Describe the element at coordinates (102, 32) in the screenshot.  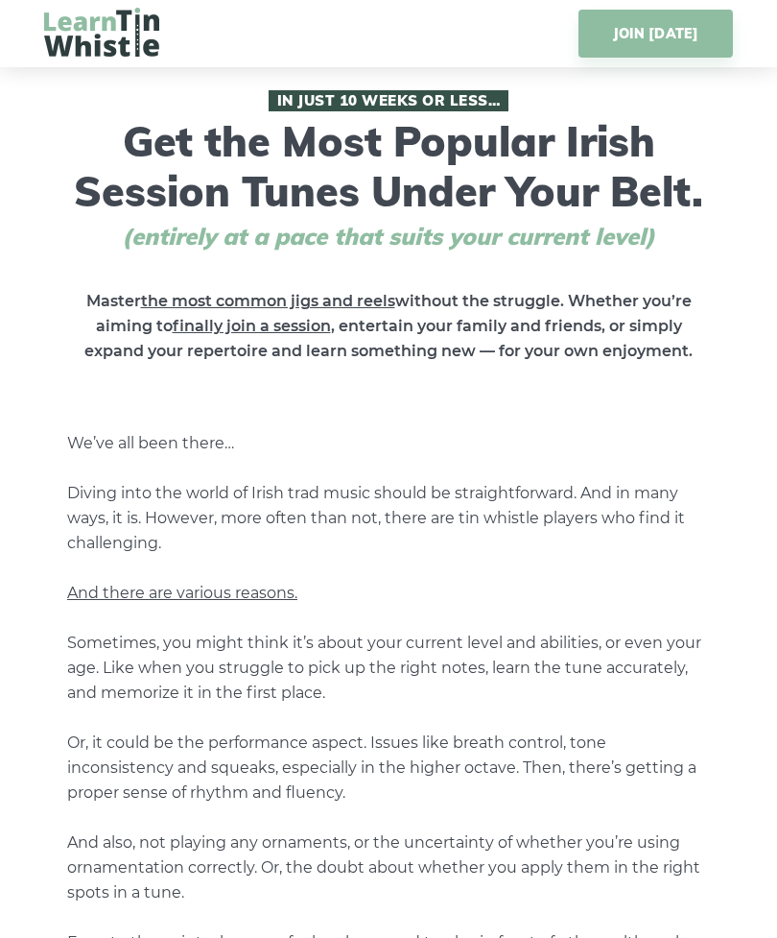
I see `img: LearnTinWhistle.com` at that location.